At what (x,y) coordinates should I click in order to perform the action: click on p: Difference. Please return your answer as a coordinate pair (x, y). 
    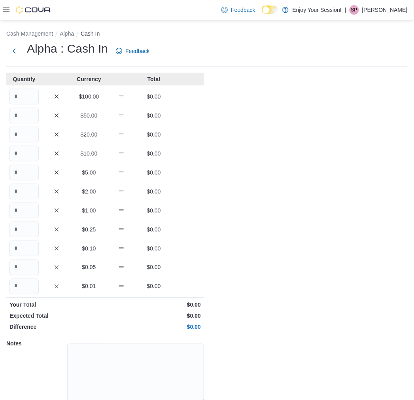
    Looking at the image, I should click on (57, 327).